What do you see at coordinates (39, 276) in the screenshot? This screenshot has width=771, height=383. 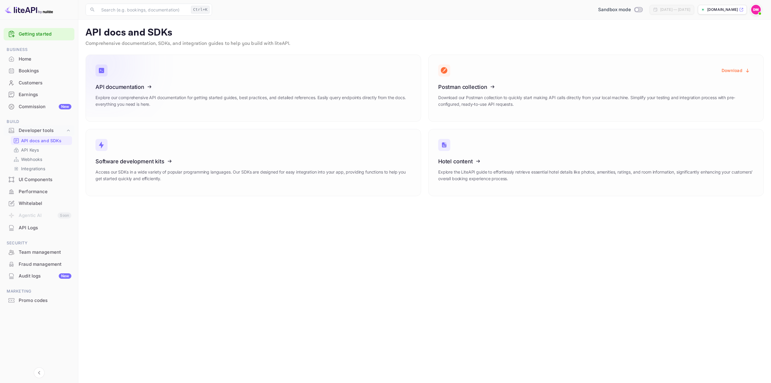 I see `a: Audit logsNew` at bounding box center [39, 276].